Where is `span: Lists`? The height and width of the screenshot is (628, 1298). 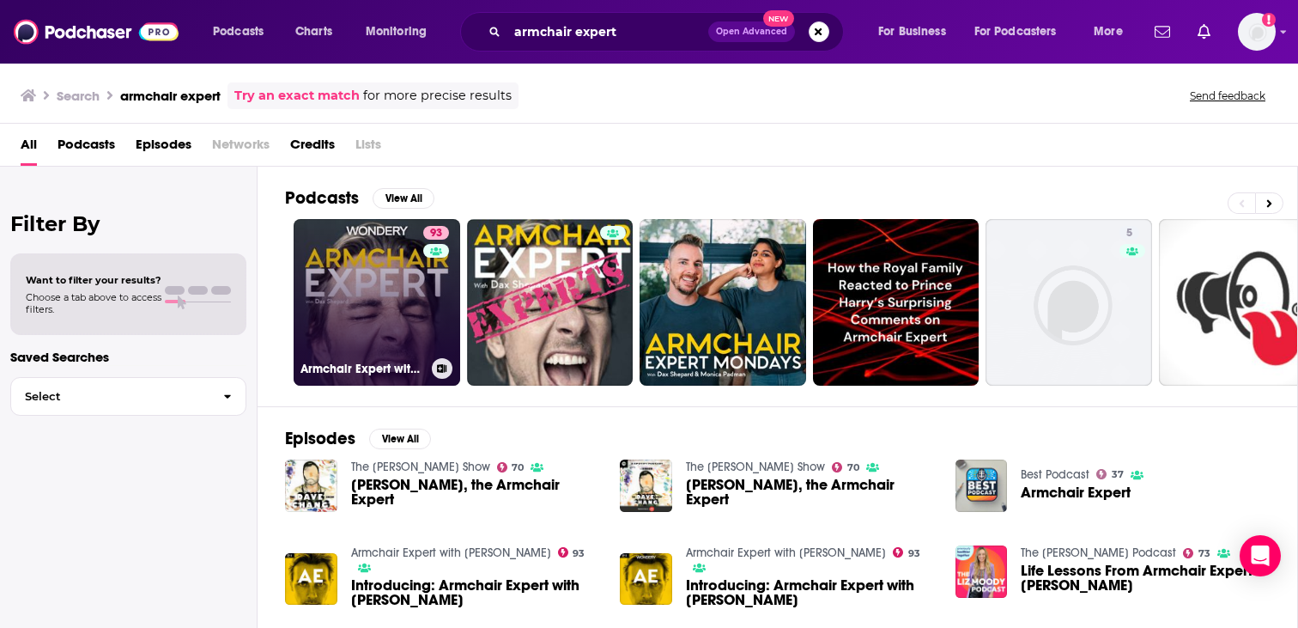 span: Lists is located at coordinates (368, 148).